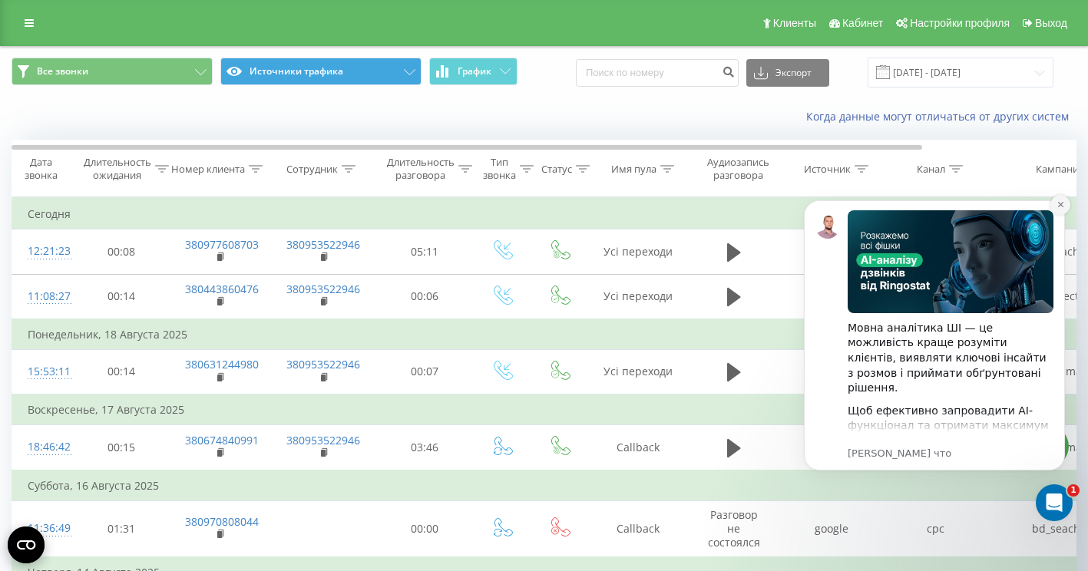  What do you see at coordinates (738, 169) in the screenshot?
I see `div: Аудиозапись разговора` at bounding box center [738, 169].